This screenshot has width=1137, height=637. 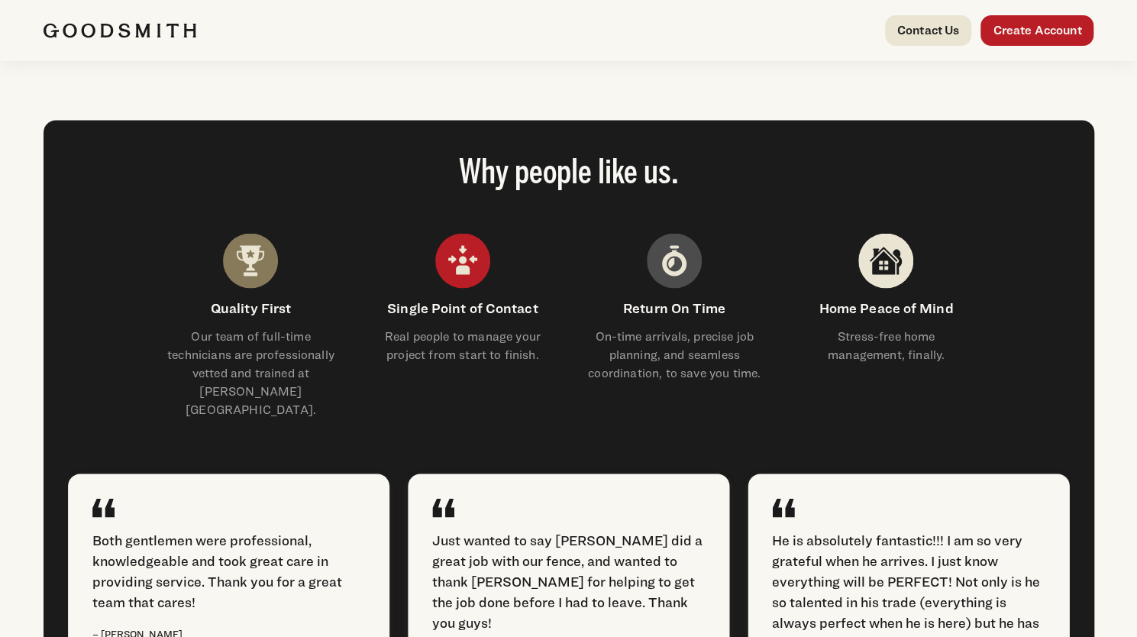 What do you see at coordinates (886, 345) in the screenshot?
I see `p: Stress-free home management, finally.` at bounding box center [886, 345].